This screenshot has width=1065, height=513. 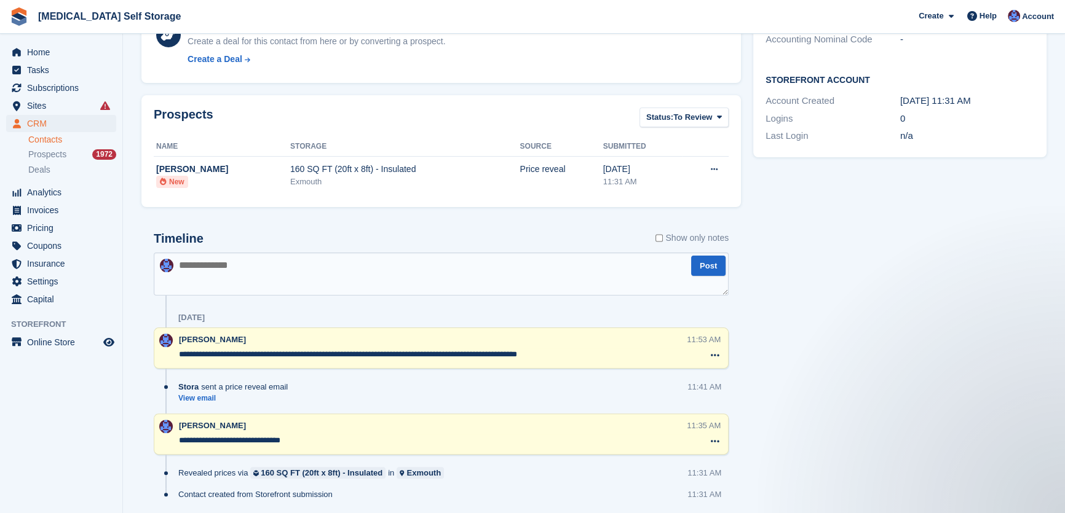 I want to click on a: 160 SQ FT (20ft x 8ft) - Insulated, so click(x=318, y=473).